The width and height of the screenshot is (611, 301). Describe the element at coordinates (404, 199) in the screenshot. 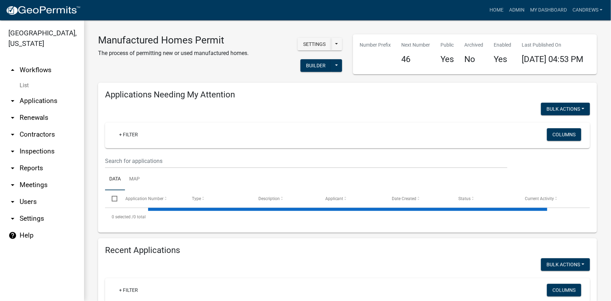

I see `span: Date Created` at that location.